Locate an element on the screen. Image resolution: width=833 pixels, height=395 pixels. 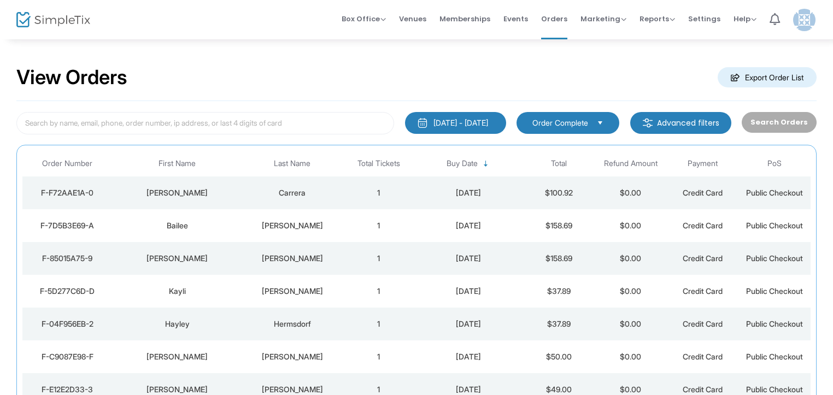
h2: View Orders is located at coordinates (72, 78).